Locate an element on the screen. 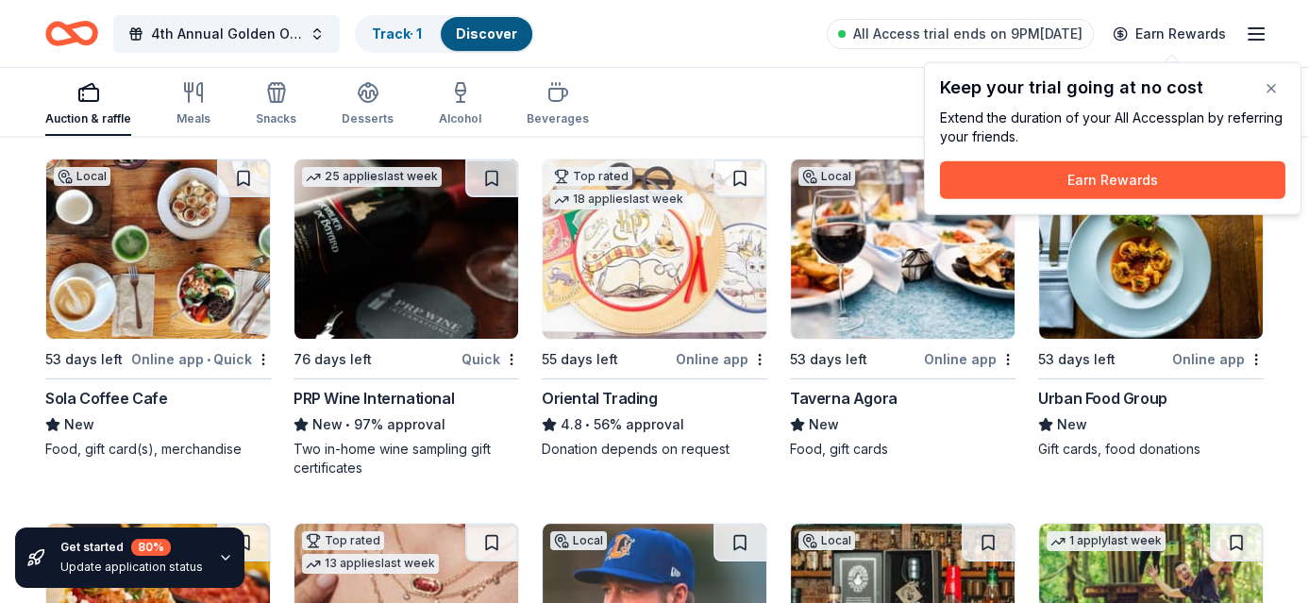 The height and width of the screenshot is (603, 1309). div: Online app Quick is located at coordinates (201, 359).